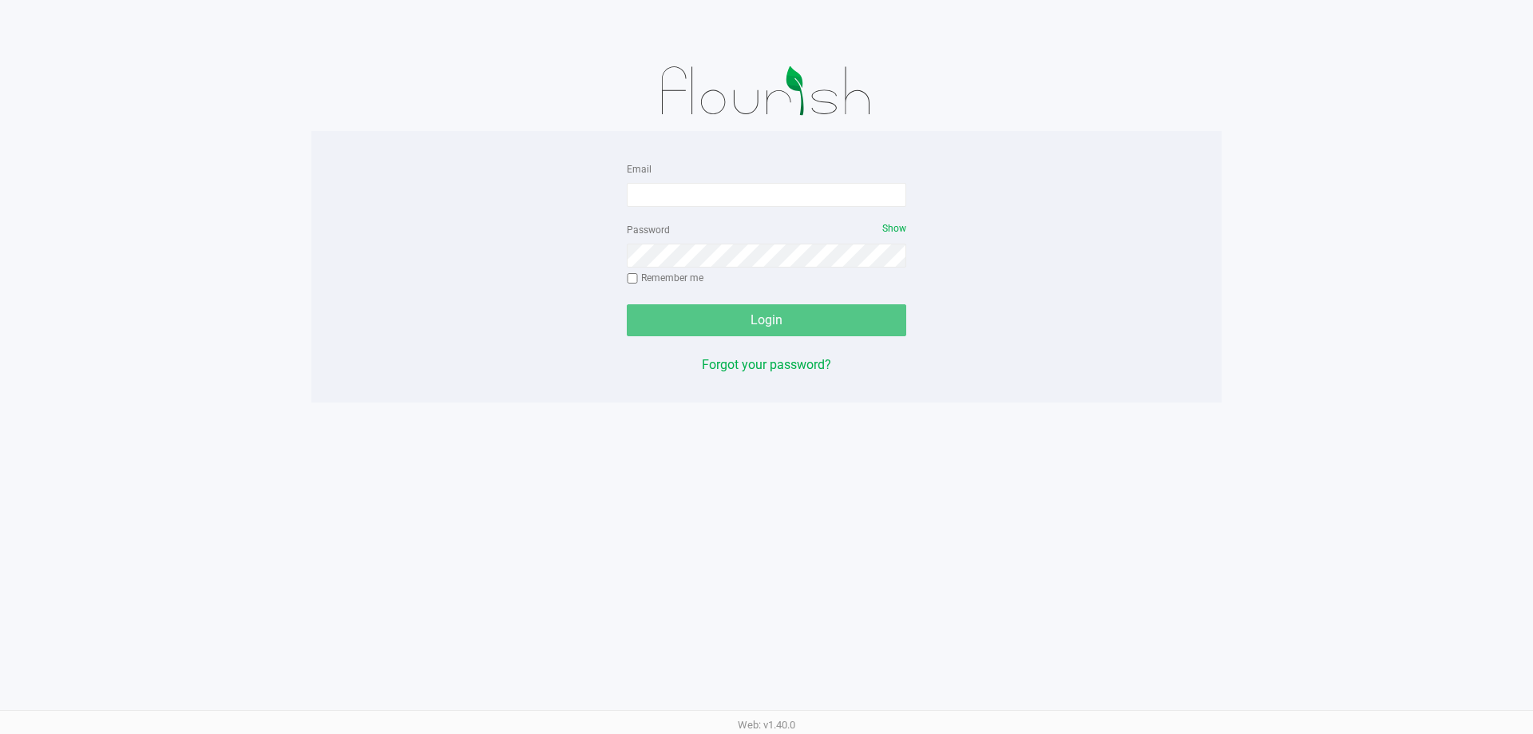 The width and height of the screenshot is (1533, 734). Describe the element at coordinates (632, 279) in the screenshot. I see `input: Remember me` at that location.